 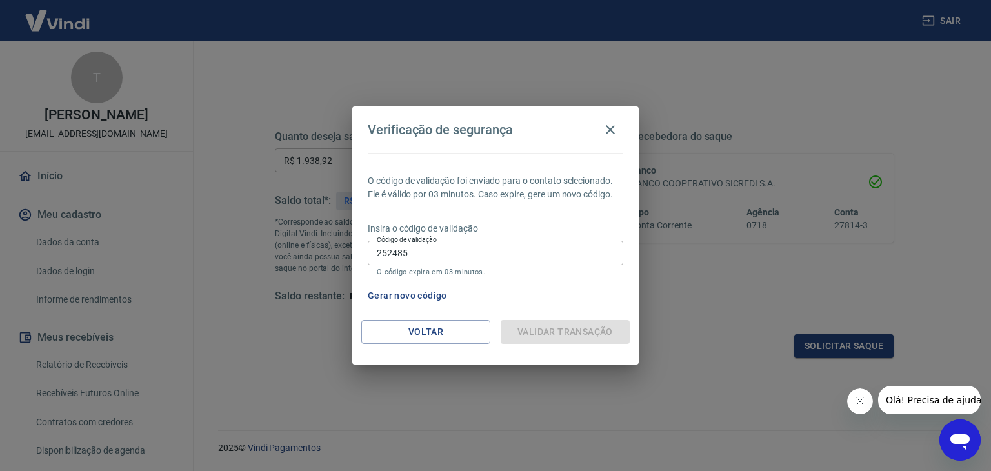 What do you see at coordinates (426, 331) in the screenshot?
I see `button: Voltar` at bounding box center [426, 331].